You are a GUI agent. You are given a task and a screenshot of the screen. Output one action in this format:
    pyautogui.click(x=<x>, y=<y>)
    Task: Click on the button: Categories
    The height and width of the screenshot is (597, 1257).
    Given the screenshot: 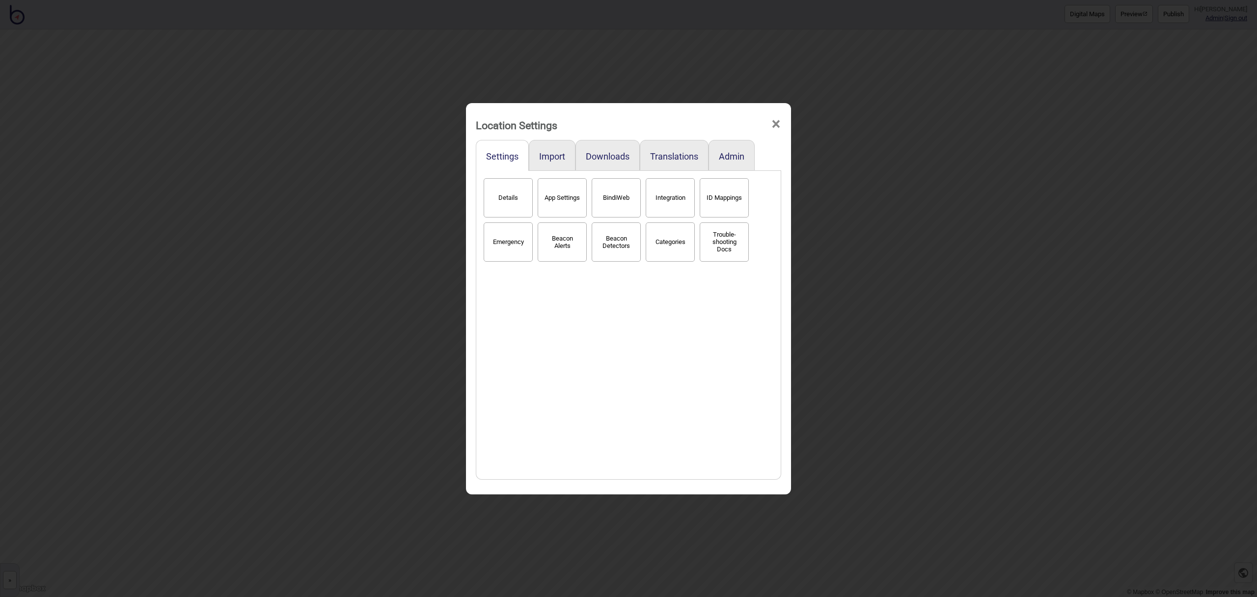 What is the action you would take?
    pyautogui.click(x=670, y=242)
    